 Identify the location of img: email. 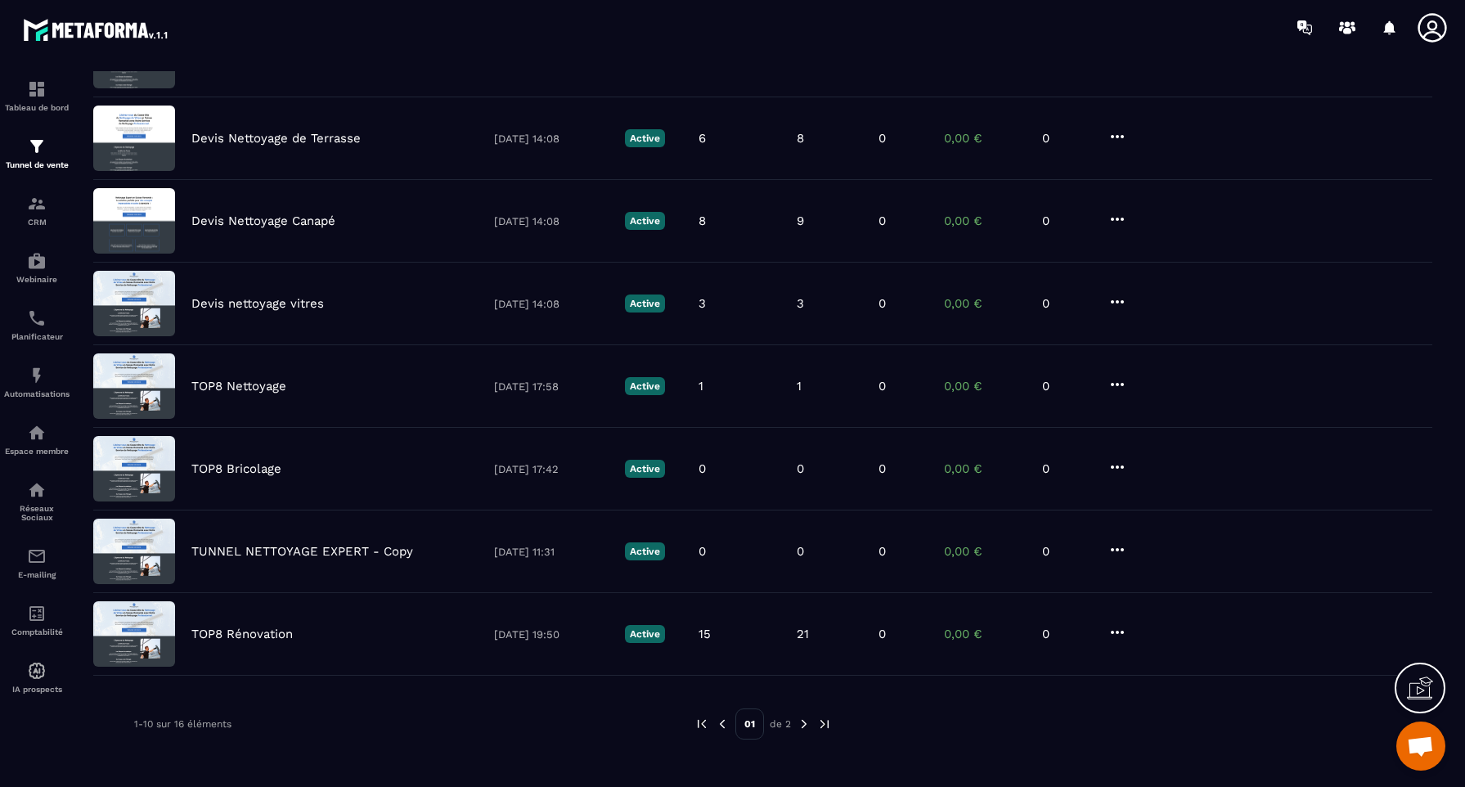
(37, 556).